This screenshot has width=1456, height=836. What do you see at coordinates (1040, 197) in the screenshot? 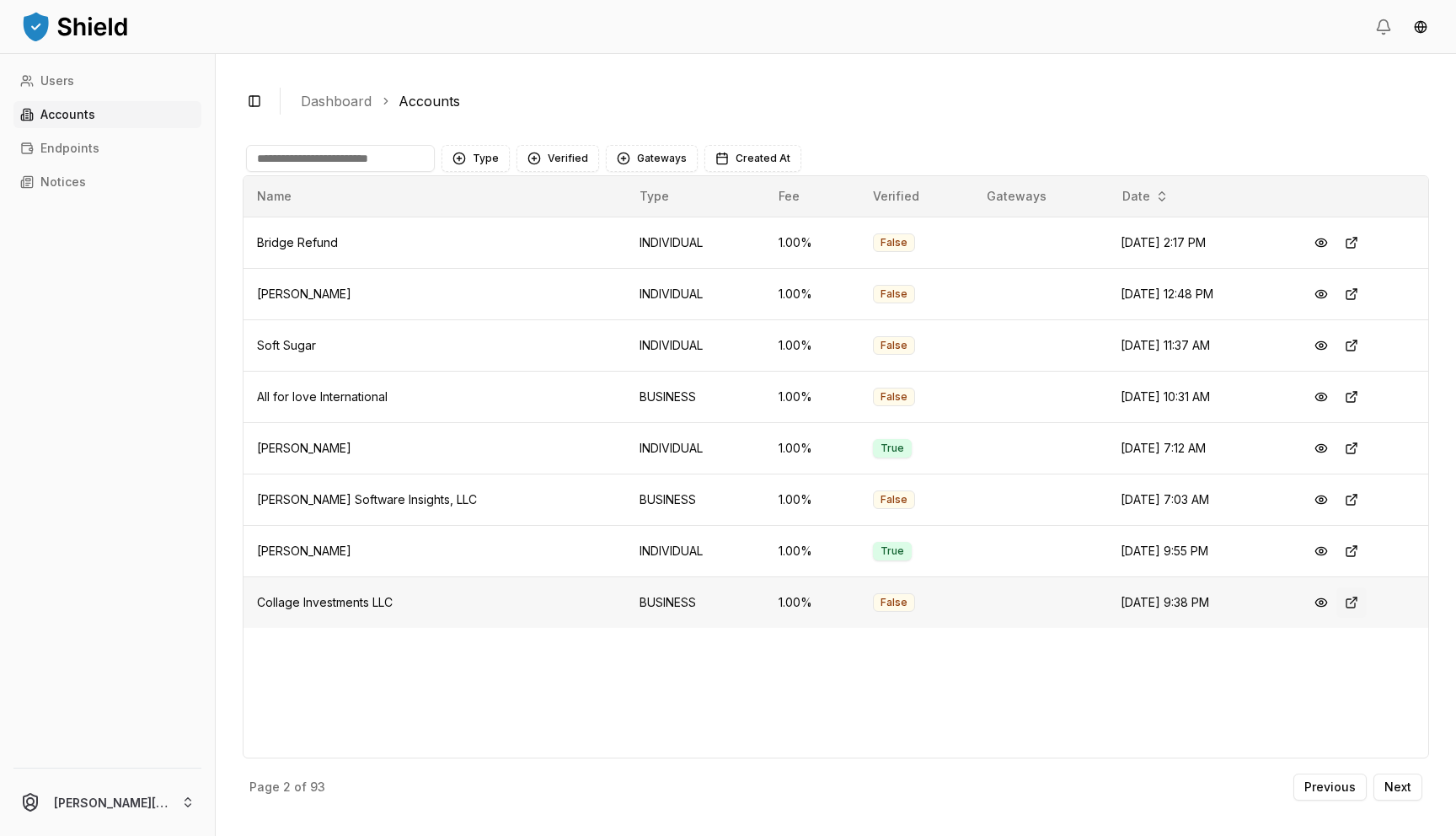
I see `th: Gateways` at bounding box center [1040, 197].